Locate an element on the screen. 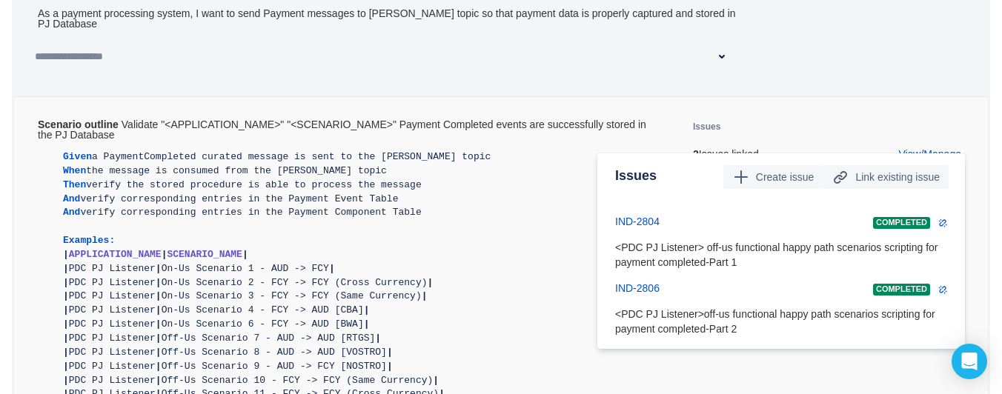 This screenshot has width=1002, height=394. a: View/Manage is located at coordinates (929, 155).